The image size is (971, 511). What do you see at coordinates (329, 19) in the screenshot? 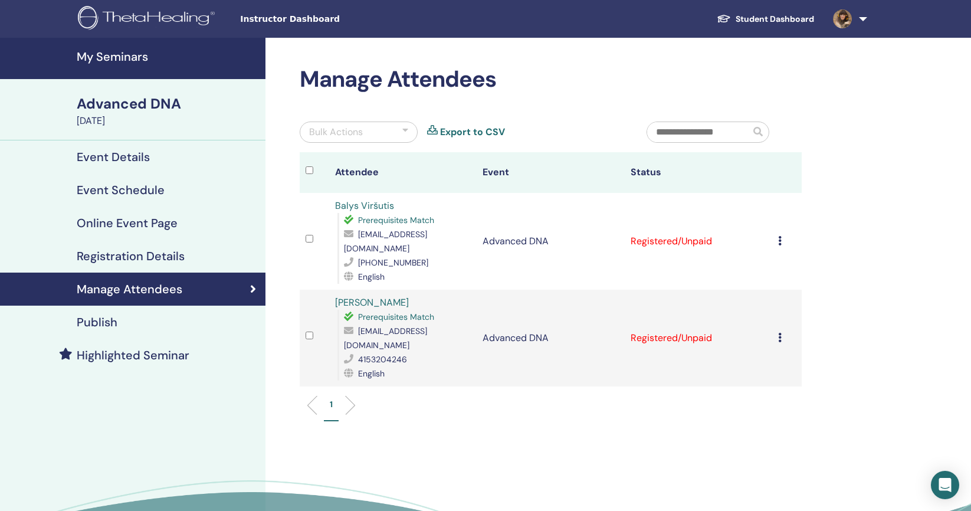
I see `span: Instructor Dashboard` at bounding box center [329, 19].